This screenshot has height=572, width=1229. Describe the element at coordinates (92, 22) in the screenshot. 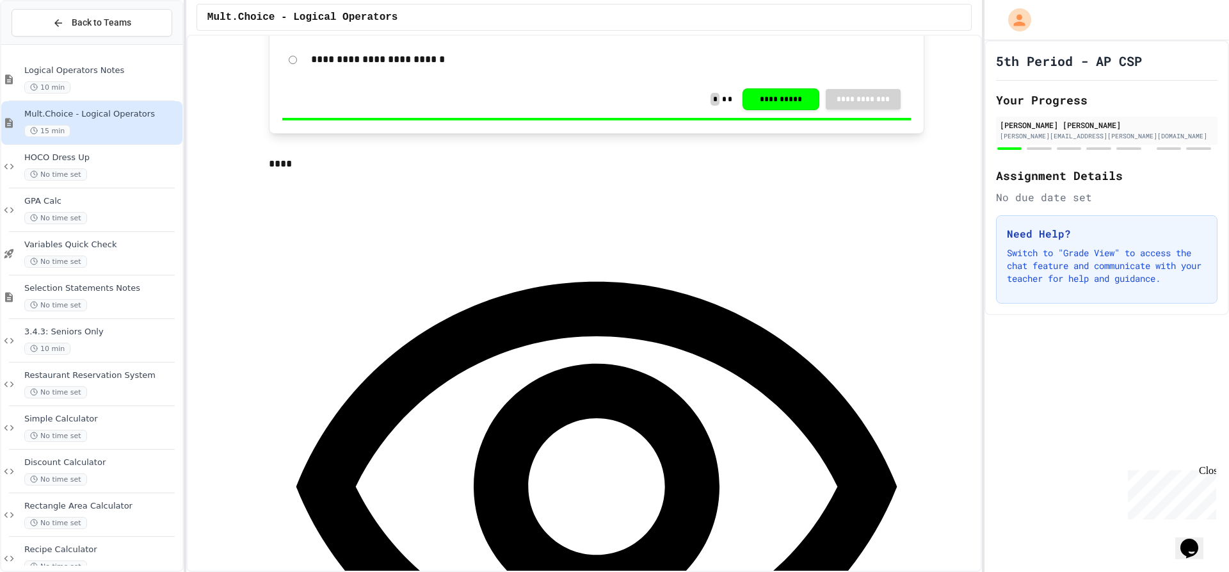

I see `button: Back to Teams` at that location.